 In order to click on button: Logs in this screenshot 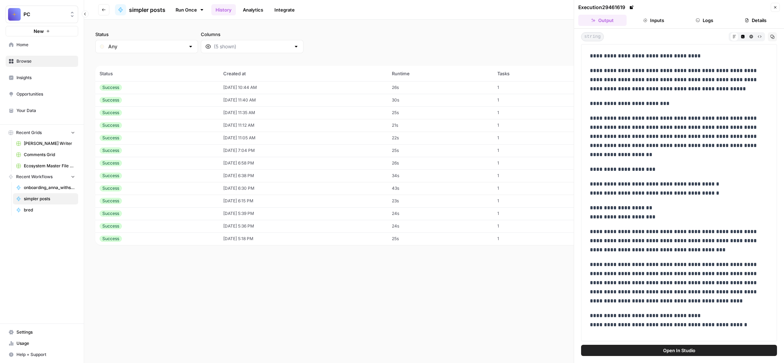, I will do `click(704, 20)`.